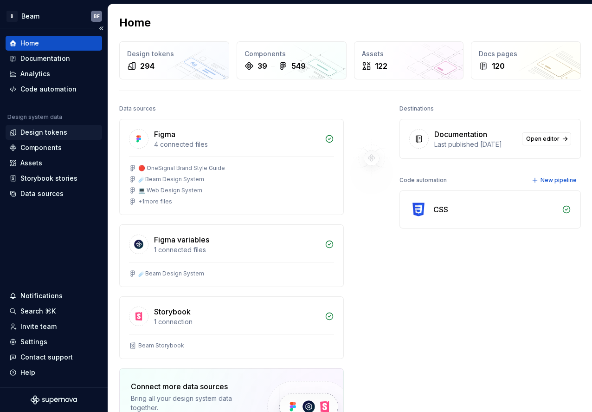 The height and width of the screenshot is (412, 592). What do you see at coordinates (54, 148) in the screenshot?
I see `a: Components` at bounding box center [54, 148].